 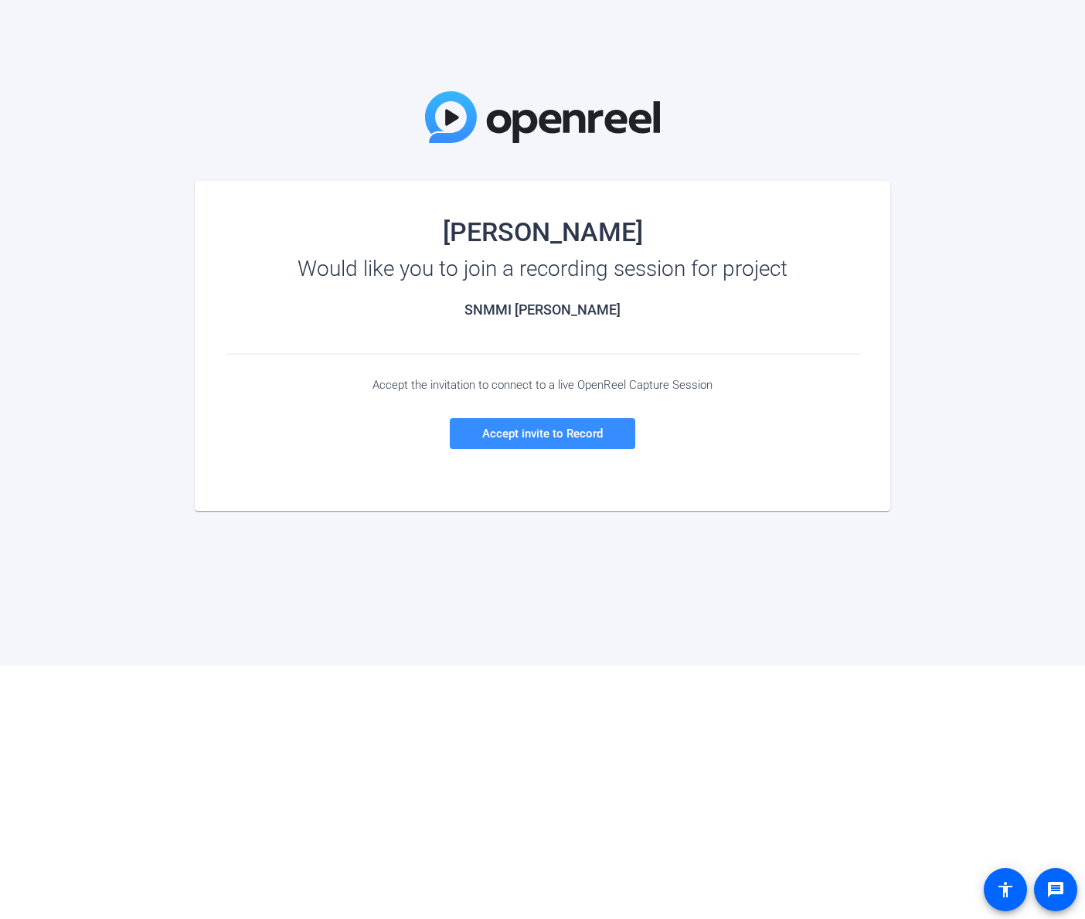 What do you see at coordinates (543, 434) in the screenshot?
I see `span: Accept invite to Record` at bounding box center [543, 434].